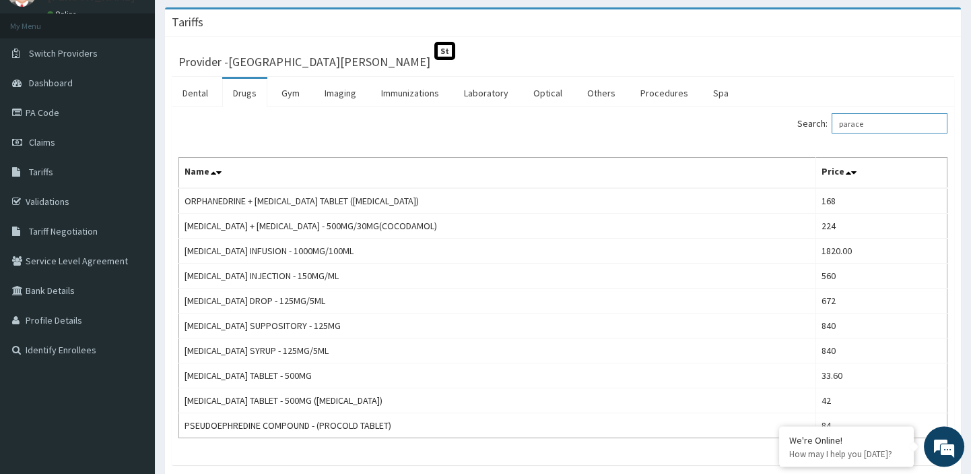 The image size is (971, 474). What do you see at coordinates (847, 440) in the screenshot?
I see `div: We're Online!` at bounding box center [847, 440].